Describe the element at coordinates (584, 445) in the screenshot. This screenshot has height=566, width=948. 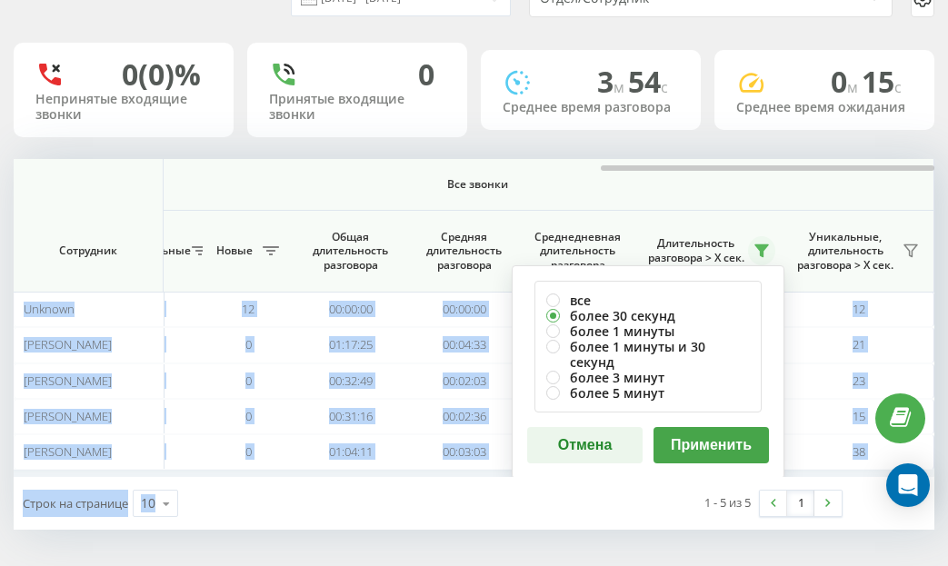
I see `button: Отмена` at that location.